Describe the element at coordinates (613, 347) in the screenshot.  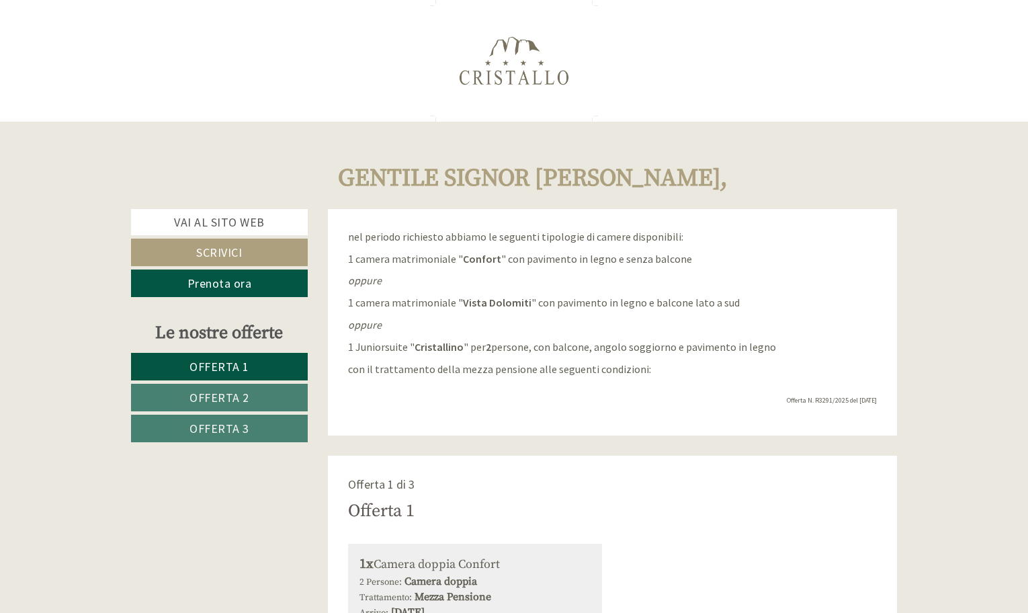
I see `p: 1 Juniorsuite " " per persone, con balcone, angolo soggiorno e pavimento in legno` at that location.